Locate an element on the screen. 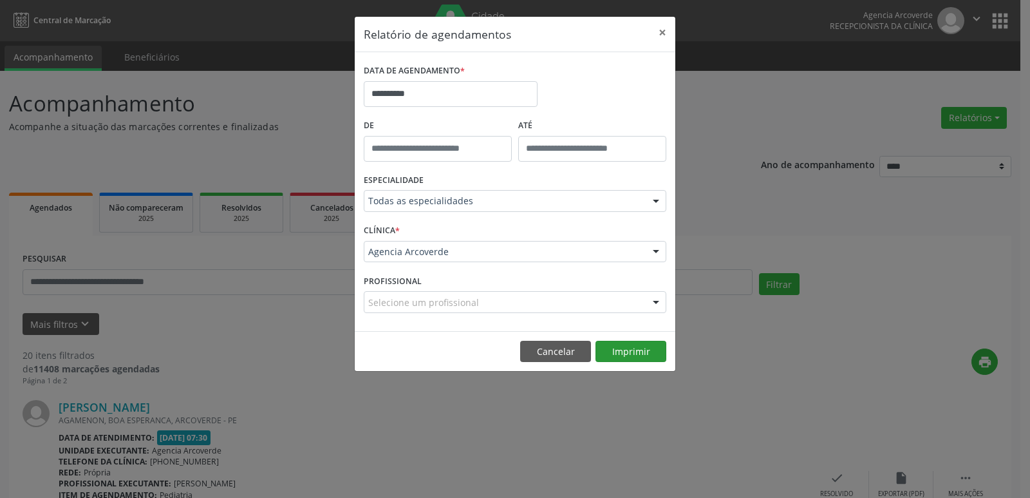  span: Selecione um profissional is located at coordinates (424, 302).